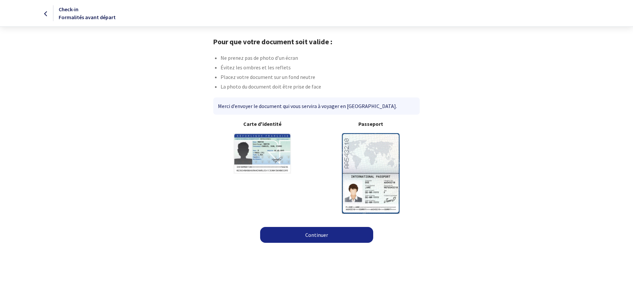  Describe the element at coordinates (317, 235) in the screenshot. I see `a: Continuer` at that location.